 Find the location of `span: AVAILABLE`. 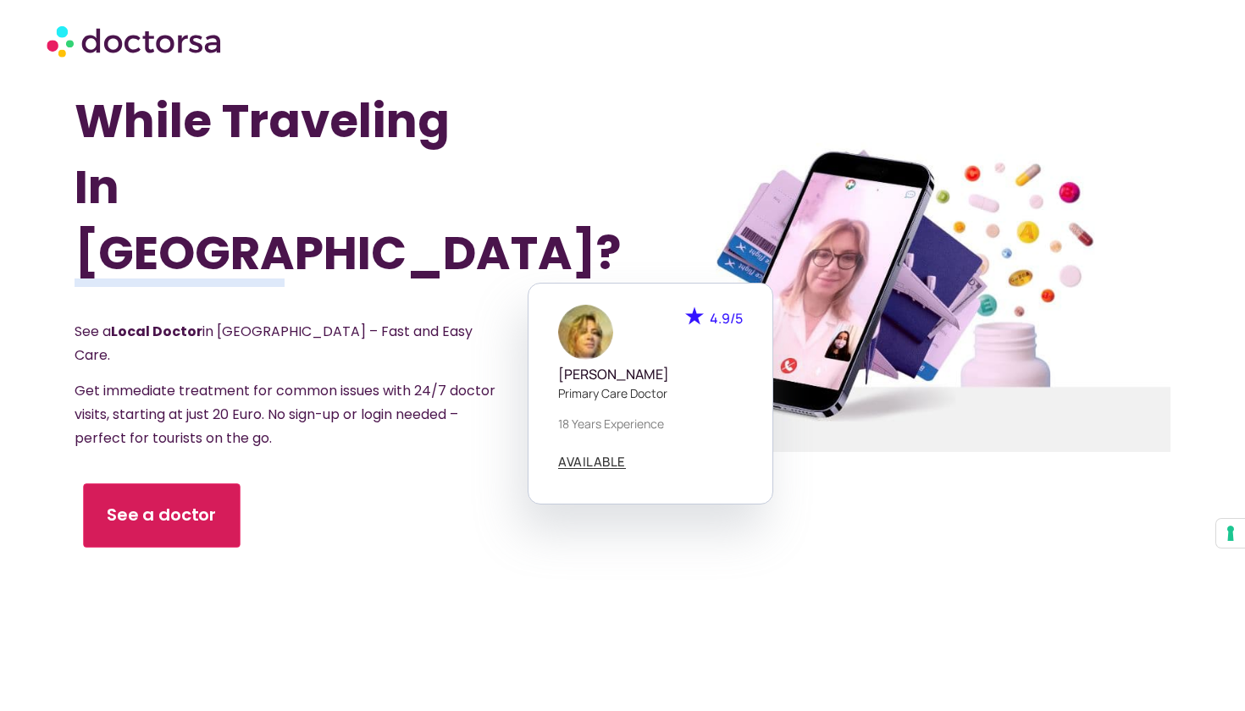

span: AVAILABLE is located at coordinates (592, 461).